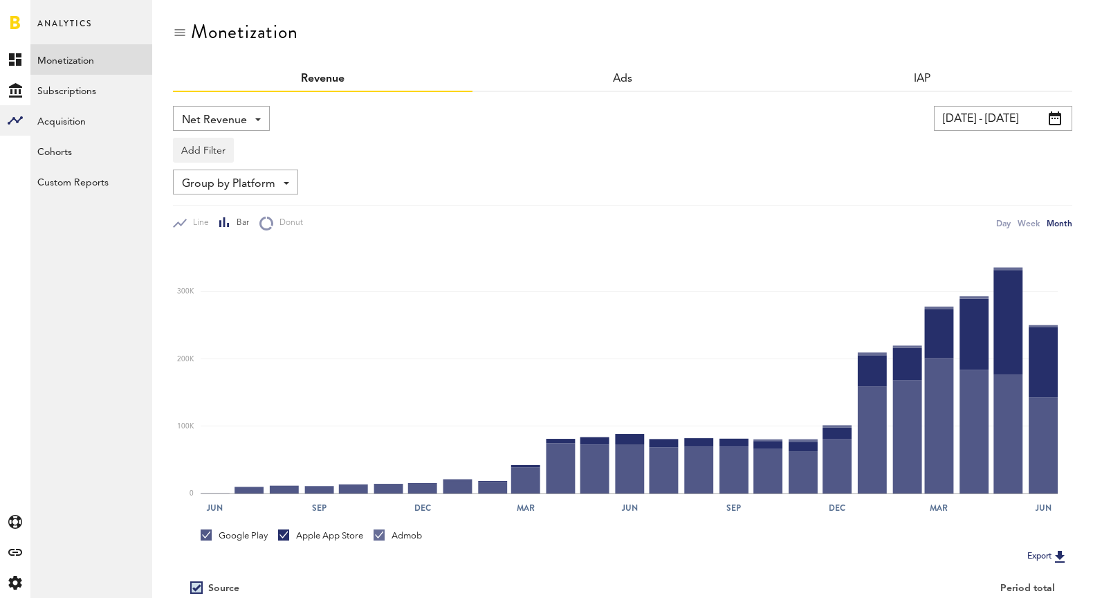 The image size is (1093, 598). What do you see at coordinates (1060, 223) in the screenshot?
I see `div: Month` at bounding box center [1060, 223].